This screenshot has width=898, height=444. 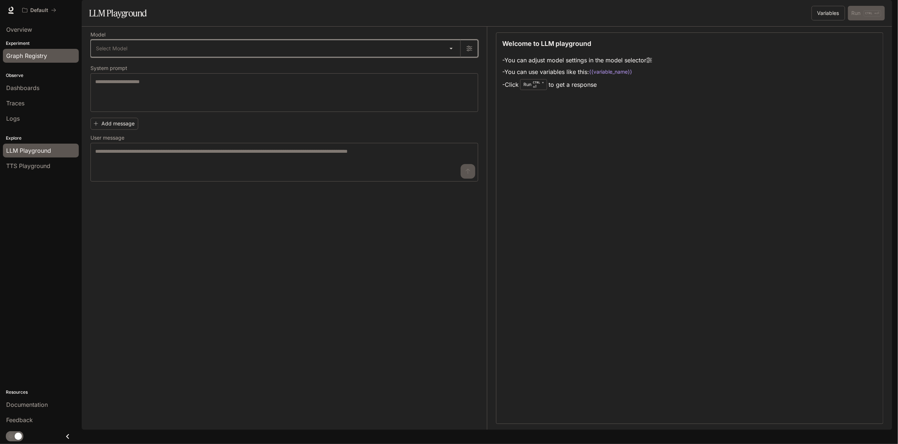 I want to click on button: All workspaces, so click(x=39, y=10).